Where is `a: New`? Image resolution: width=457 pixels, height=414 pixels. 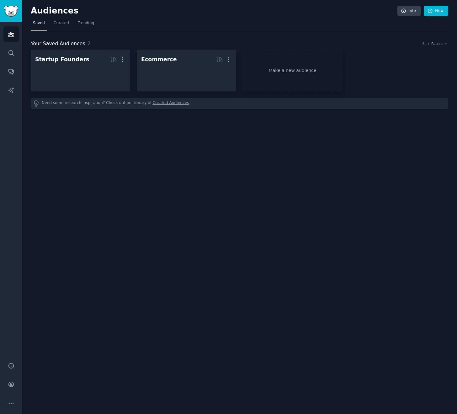 a: New is located at coordinates (436, 11).